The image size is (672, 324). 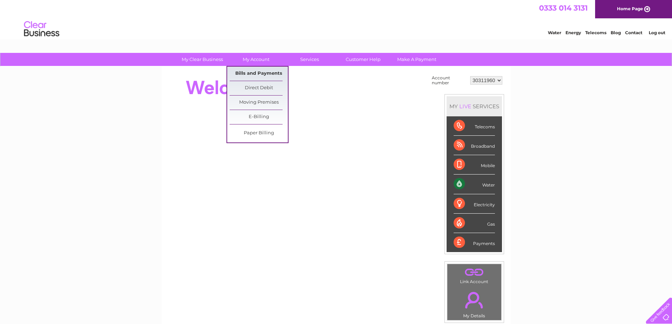 I want to click on div: Gas, so click(x=474, y=223).